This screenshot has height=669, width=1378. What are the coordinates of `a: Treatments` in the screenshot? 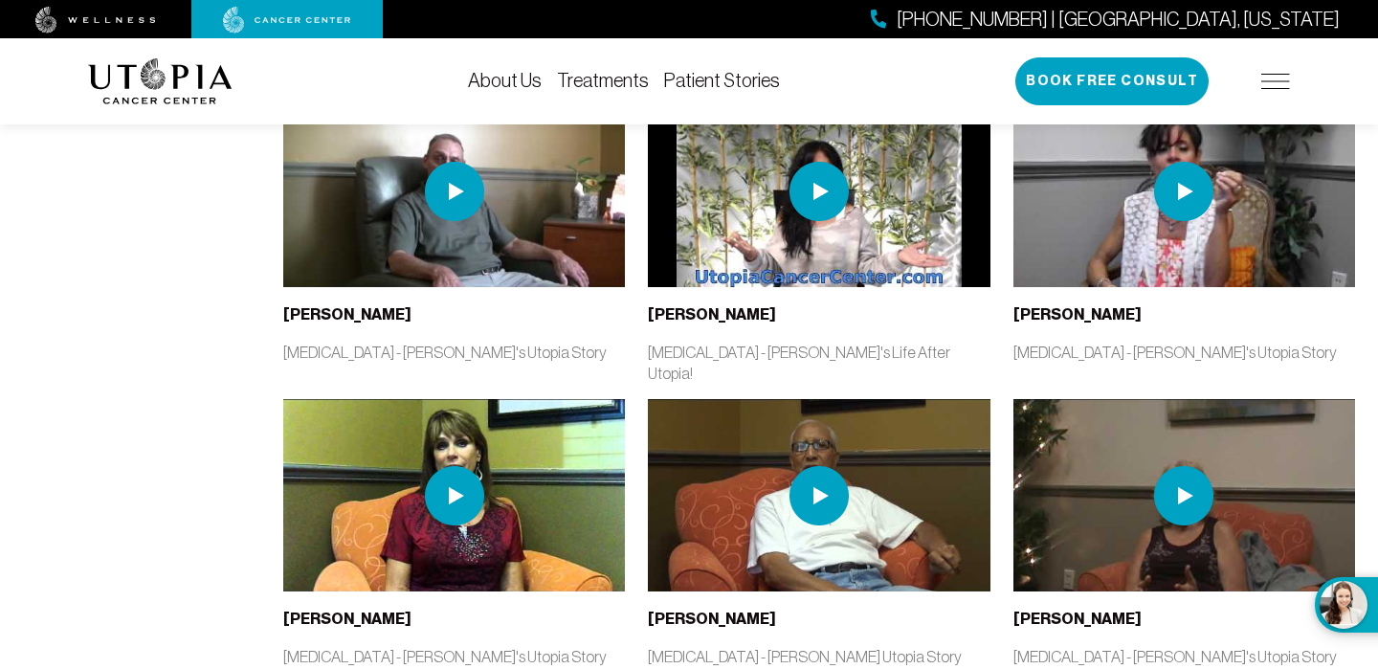 It's located at (603, 80).